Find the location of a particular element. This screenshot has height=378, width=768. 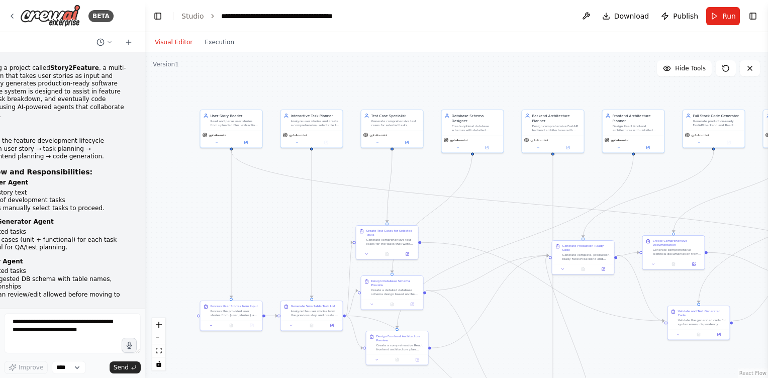

button: Run is located at coordinates (722, 16).